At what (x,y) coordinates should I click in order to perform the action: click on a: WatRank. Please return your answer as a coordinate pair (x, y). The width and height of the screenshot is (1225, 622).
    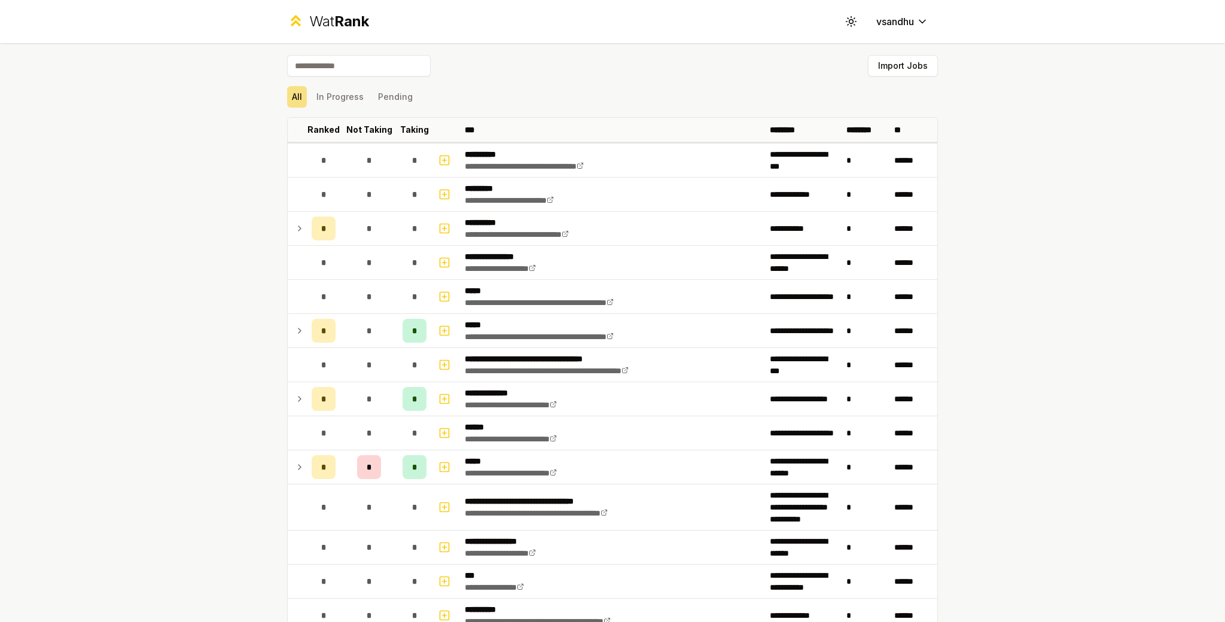
    Looking at the image, I should click on (328, 22).